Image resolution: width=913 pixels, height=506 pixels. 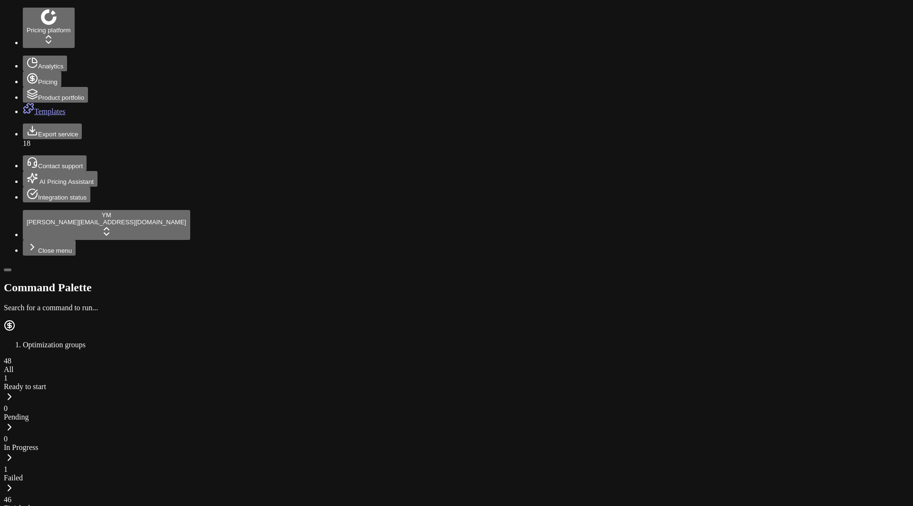 What do you see at coordinates (456, 417) in the screenshot?
I see `div: Pending` at bounding box center [456, 417].